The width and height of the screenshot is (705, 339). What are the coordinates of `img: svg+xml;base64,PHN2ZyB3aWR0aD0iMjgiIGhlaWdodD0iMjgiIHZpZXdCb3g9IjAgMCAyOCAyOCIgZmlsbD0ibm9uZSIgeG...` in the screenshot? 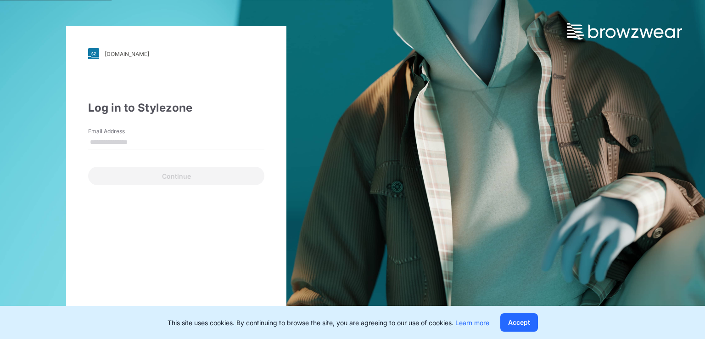 It's located at (94, 54).